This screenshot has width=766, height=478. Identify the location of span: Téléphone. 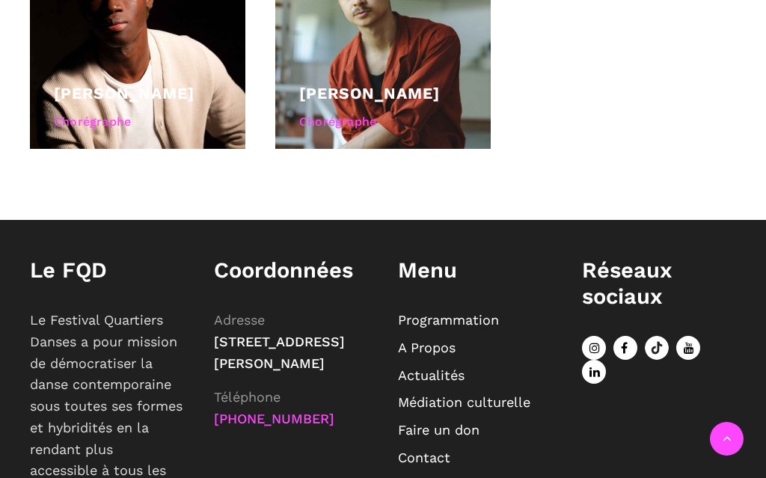
(247, 396).